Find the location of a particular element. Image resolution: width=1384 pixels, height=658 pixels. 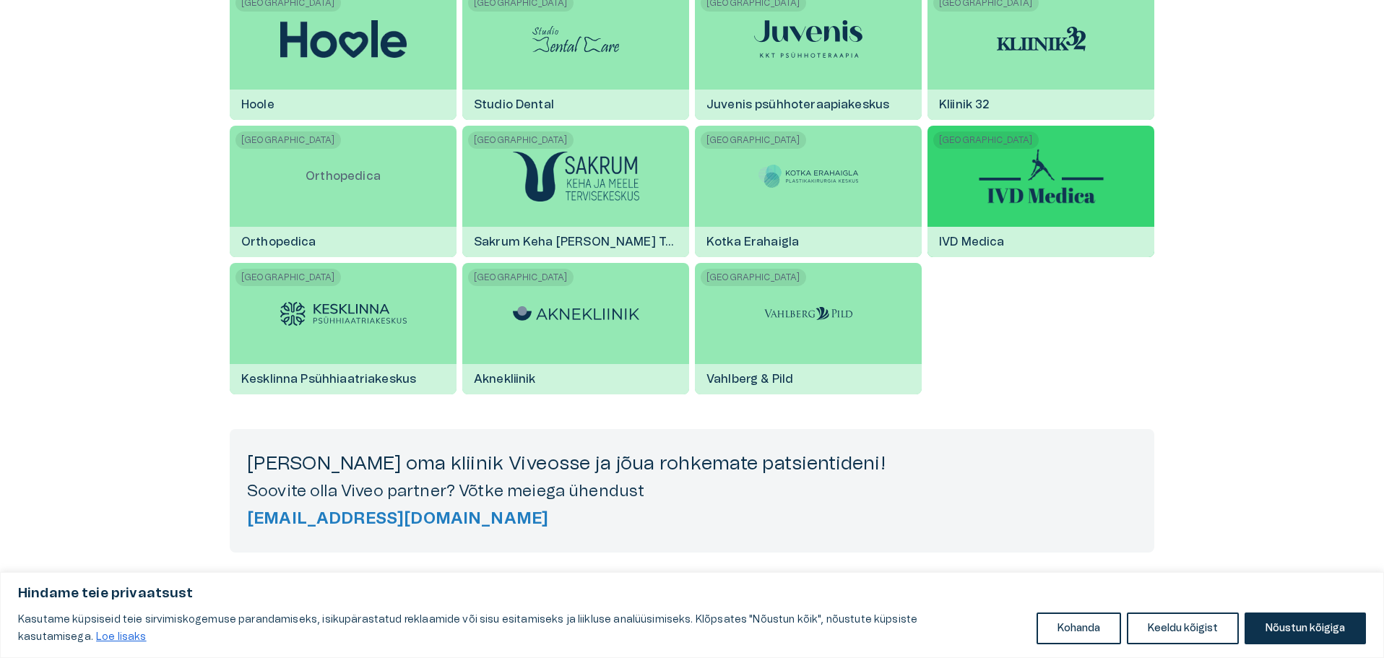

a: Loe lisaks is located at coordinates (121, 637).